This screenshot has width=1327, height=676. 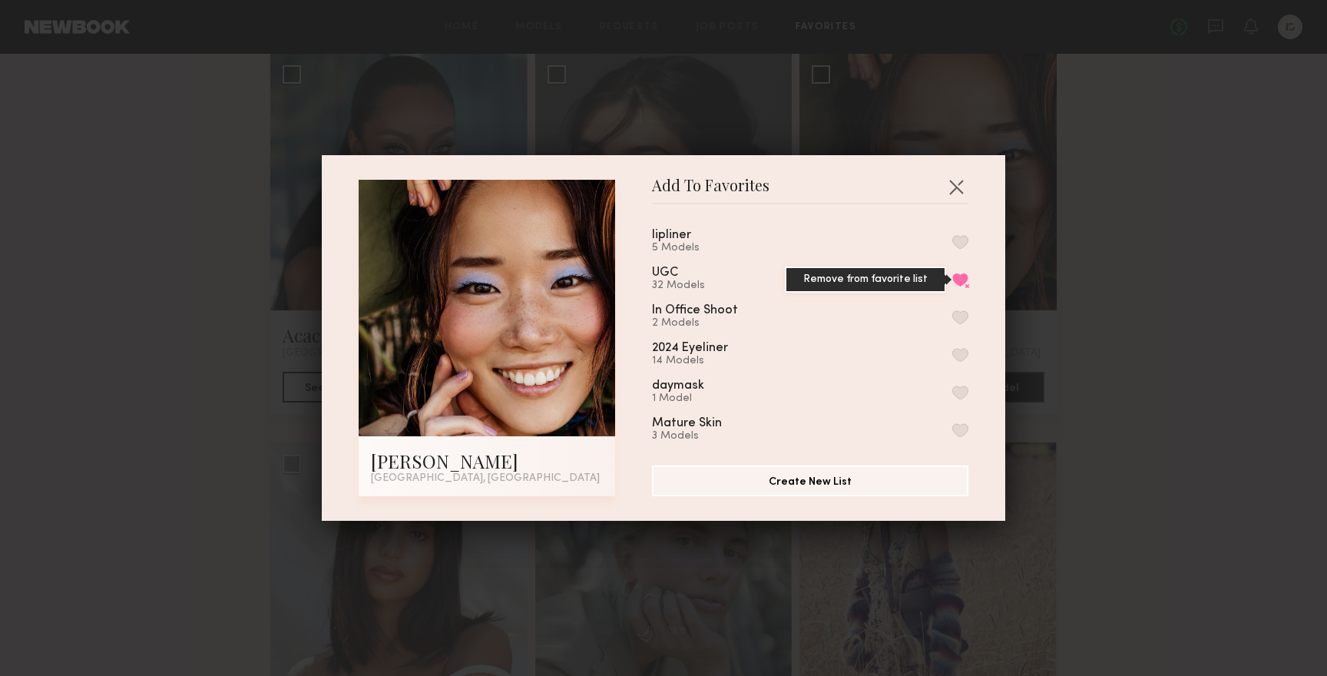 What do you see at coordinates (713, 323) in the screenshot?
I see `div: 2 Models` at bounding box center [713, 323].